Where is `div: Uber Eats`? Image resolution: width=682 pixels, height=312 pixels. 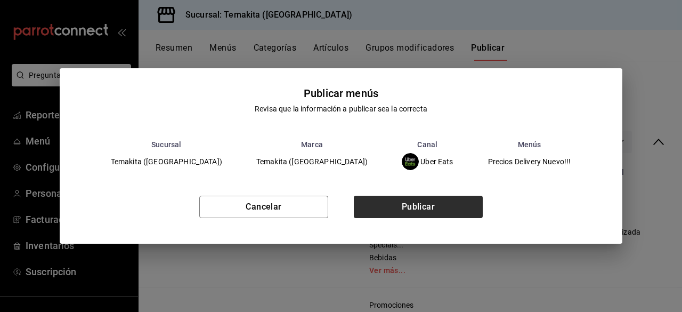
div: Uber Eats is located at coordinates (428, 162).